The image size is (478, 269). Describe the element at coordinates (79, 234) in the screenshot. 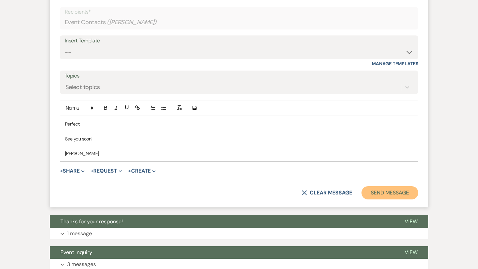

I see `p: 1 message` at that location.